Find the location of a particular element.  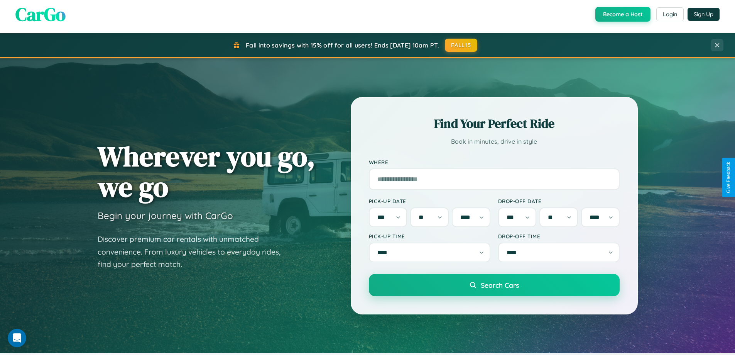

label: Where is located at coordinates (494, 162).